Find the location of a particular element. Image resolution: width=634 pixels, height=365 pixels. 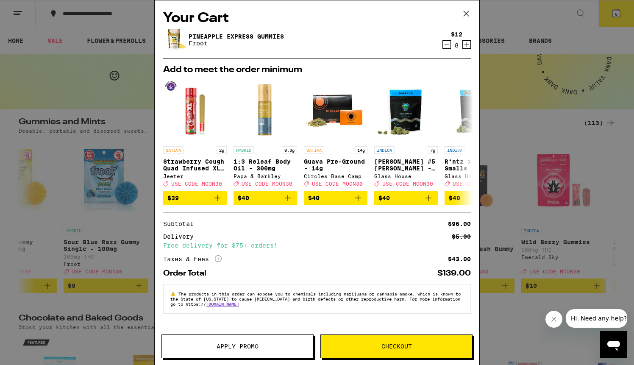

div: $96.00 is located at coordinates (459, 224).